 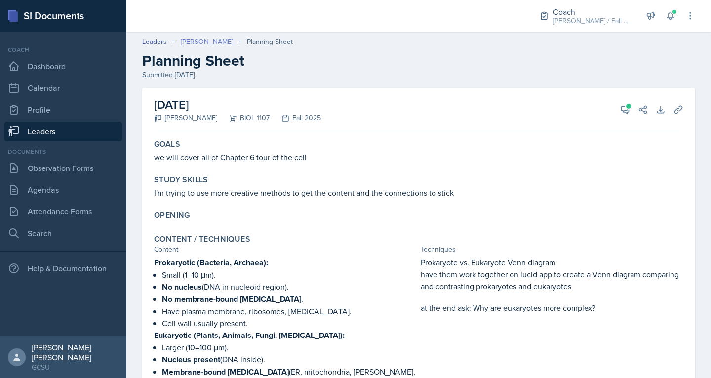 What do you see at coordinates (63, 88) in the screenshot?
I see `a: Calendar` at bounding box center [63, 88].